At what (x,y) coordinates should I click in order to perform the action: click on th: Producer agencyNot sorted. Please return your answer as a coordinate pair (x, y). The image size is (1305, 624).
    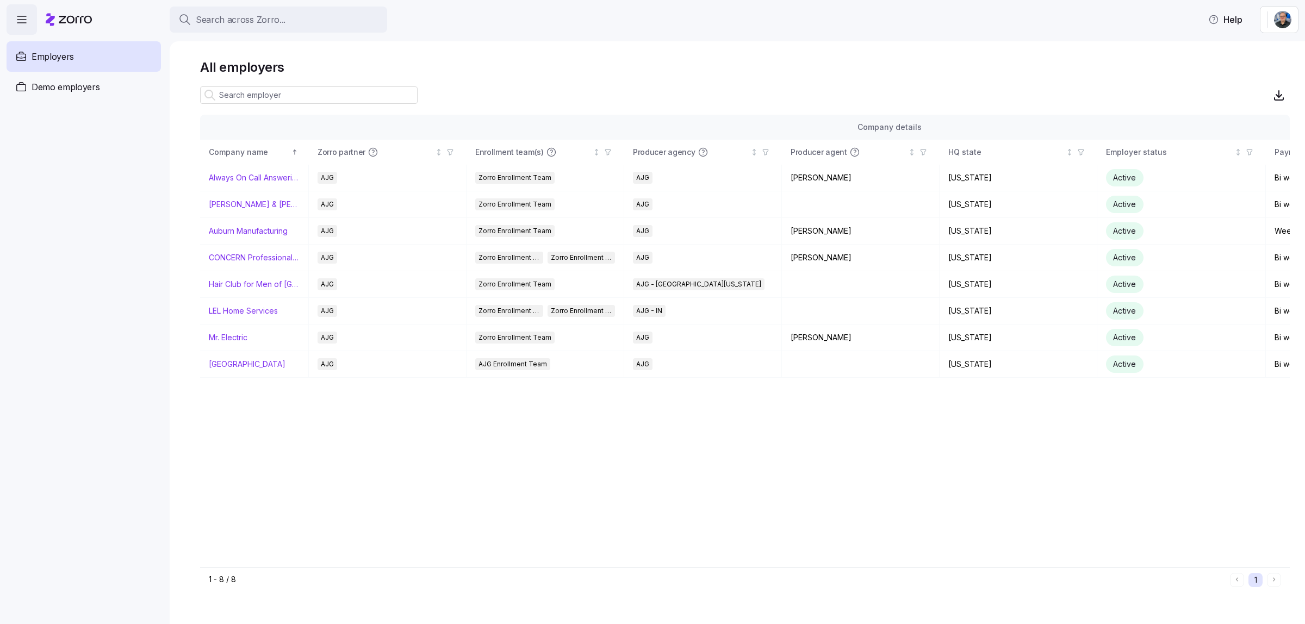
    Looking at the image, I should click on (703, 152).